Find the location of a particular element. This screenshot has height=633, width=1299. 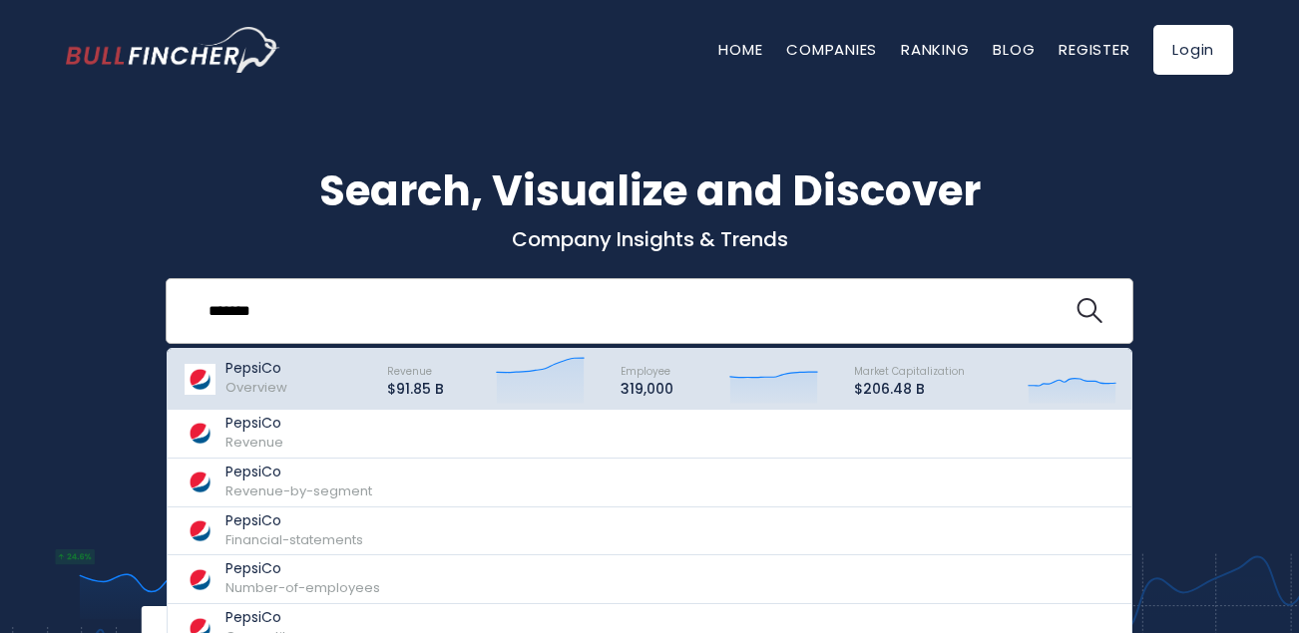

span: Overview is located at coordinates (256, 387).